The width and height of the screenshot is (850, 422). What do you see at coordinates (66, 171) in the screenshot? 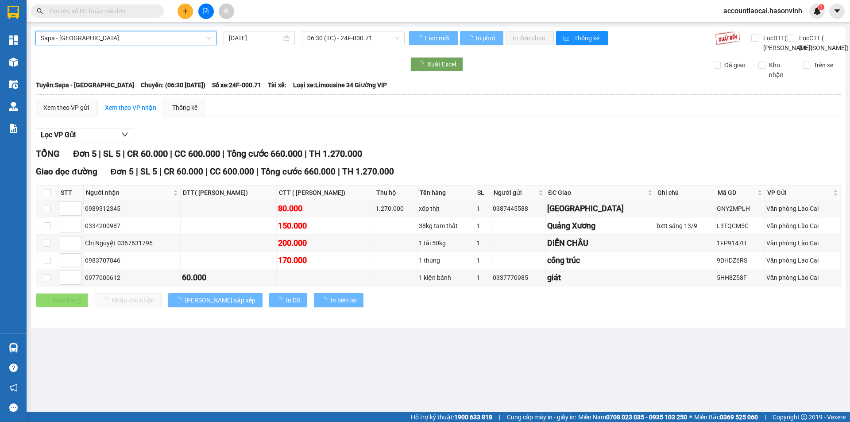
I see `span: Giao dọc đường` at bounding box center [66, 171].